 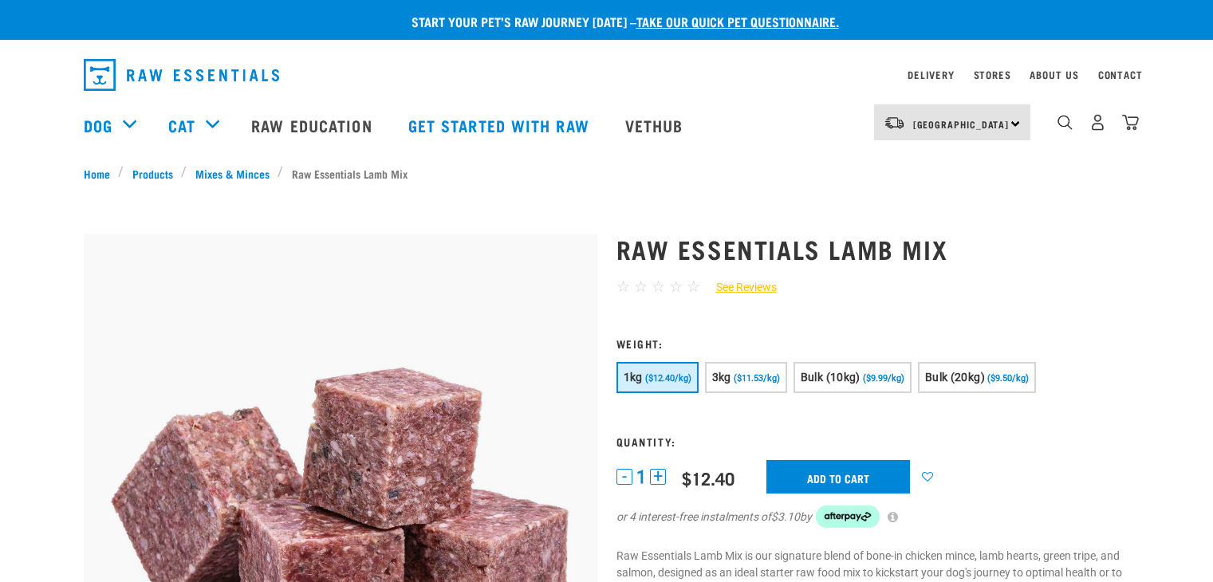 I want to click on a: Get started with Raw, so click(x=501, y=125).